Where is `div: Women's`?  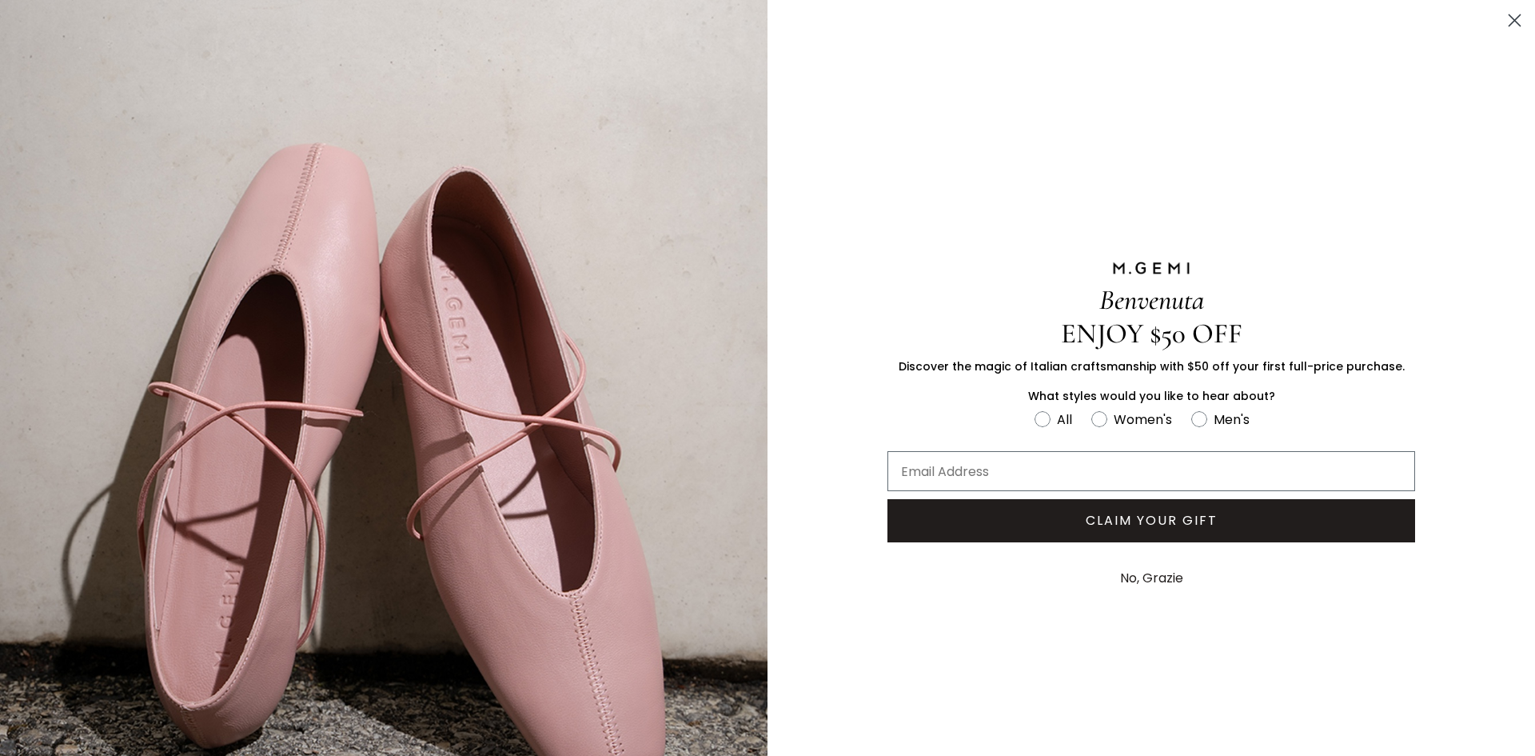
div: Women's is located at coordinates (1143, 419).